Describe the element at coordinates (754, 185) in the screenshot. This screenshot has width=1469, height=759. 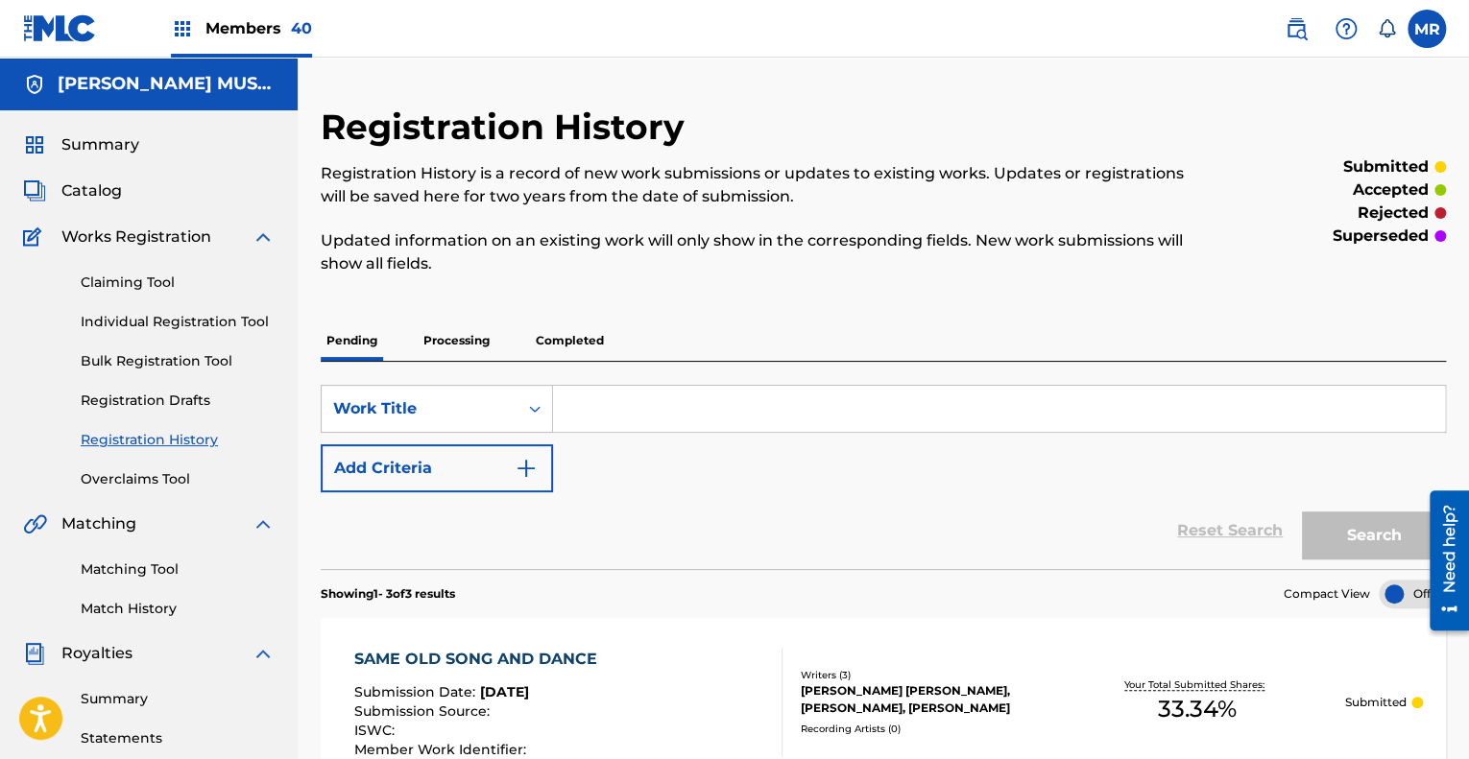
I see `p: Registration History is a record of new work submissions or updates to existing works. Updates or...` at that location.